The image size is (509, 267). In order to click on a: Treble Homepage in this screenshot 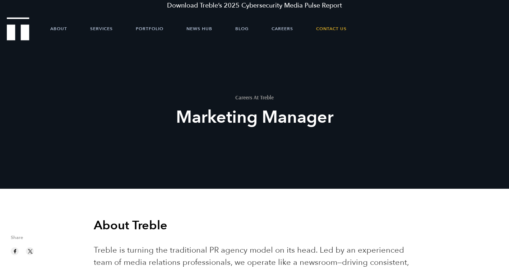, I will do `click(18, 29)`.